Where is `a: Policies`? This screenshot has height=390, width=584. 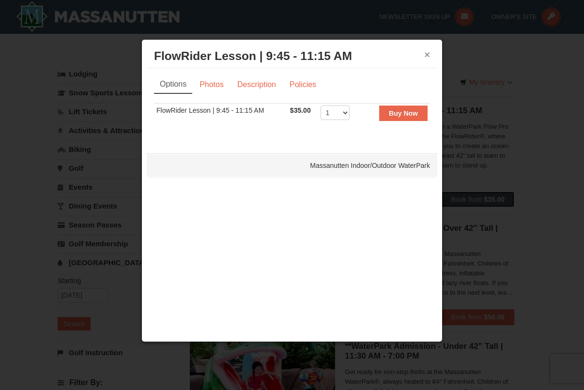
a: Policies is located at coordinates (303, 85).